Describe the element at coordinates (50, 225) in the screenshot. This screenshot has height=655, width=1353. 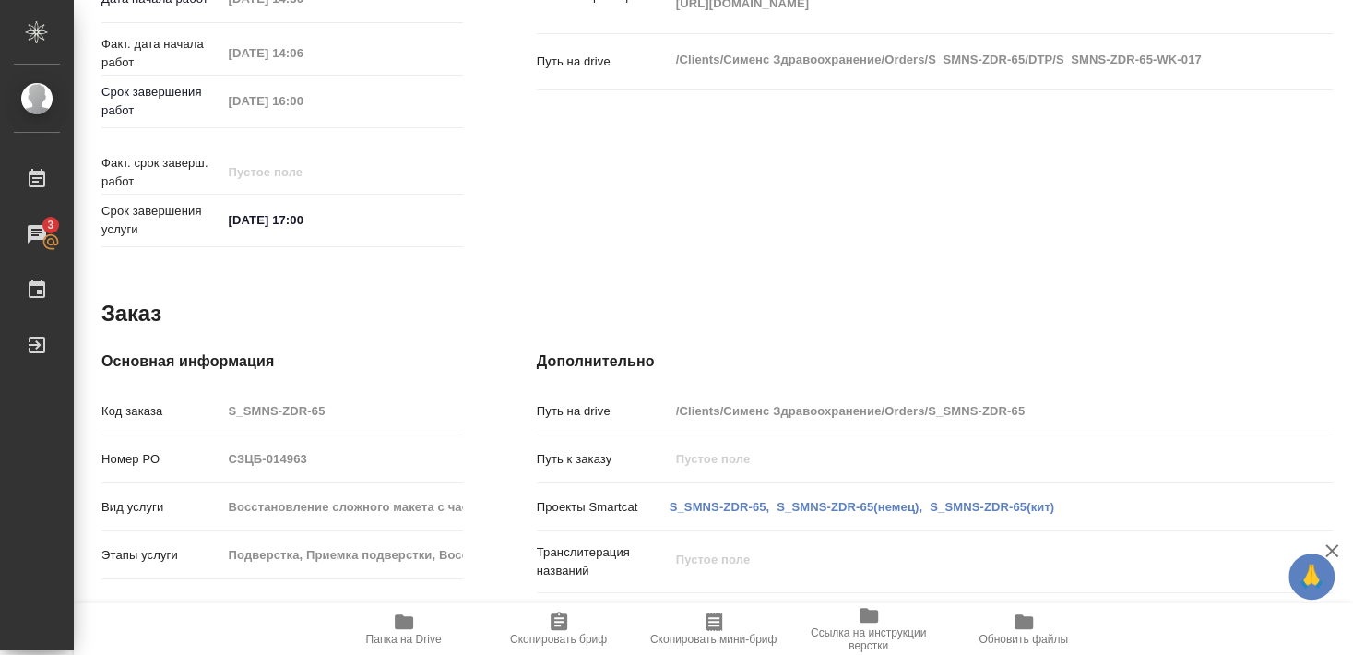
I see `span: 3` at that location.